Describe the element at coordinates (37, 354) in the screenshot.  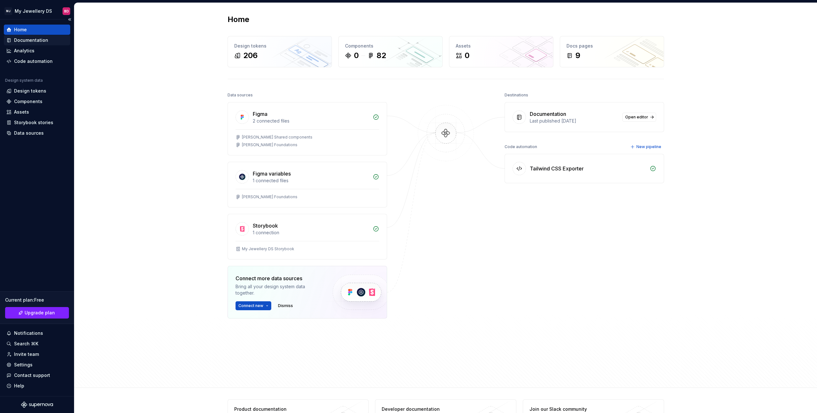
I see `a: Invite team` at that location.